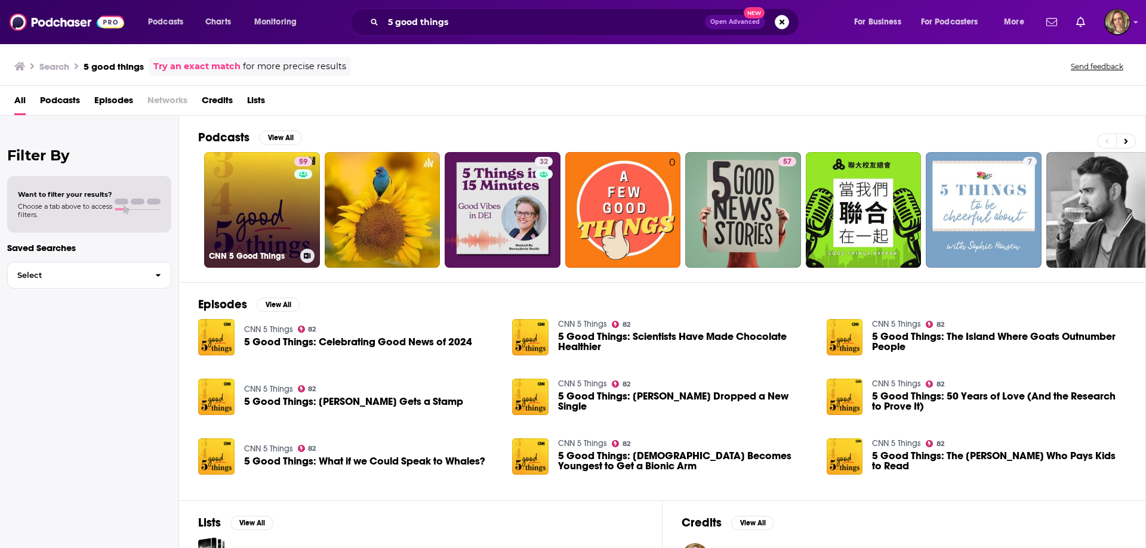  Describe the element at coordinates (685, 402) in the screenshot. I see `a: 5 Good Things: Mozart Dropped a New Single` at that location.